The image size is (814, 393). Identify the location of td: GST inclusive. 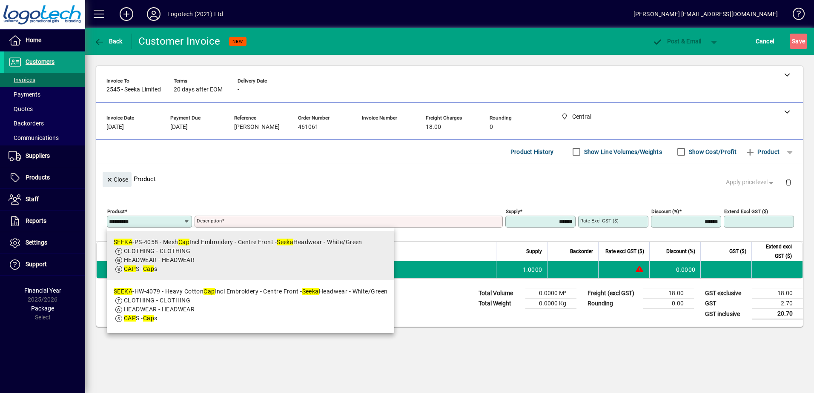
(726, 314).